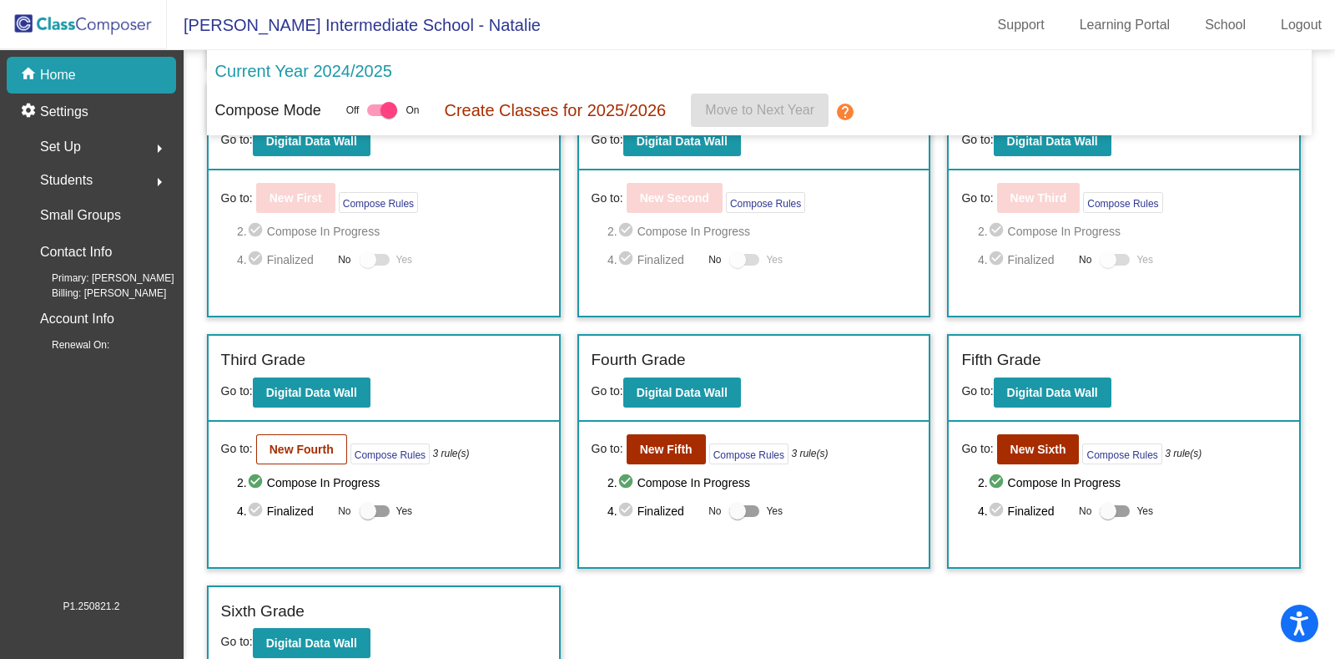 Image resolution: width=1335 pixels, height=659 pixels. I want to click on a: School, so click(1225, 25).